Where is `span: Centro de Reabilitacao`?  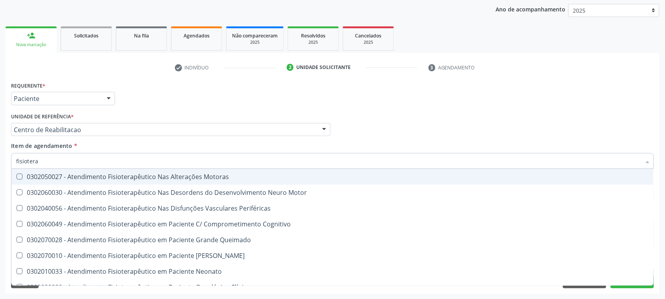 span: Centro de Reabilitacao is located at coordinates (164, 130).